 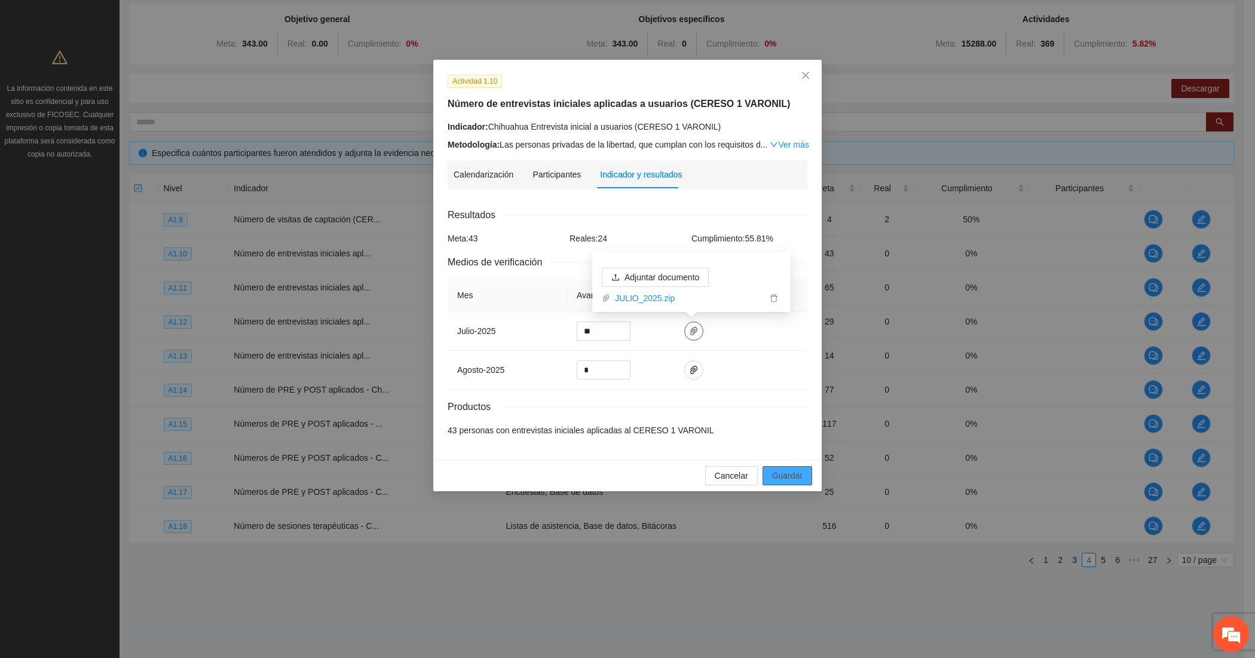 I want to click on span: close, so click(x=806, y=75).